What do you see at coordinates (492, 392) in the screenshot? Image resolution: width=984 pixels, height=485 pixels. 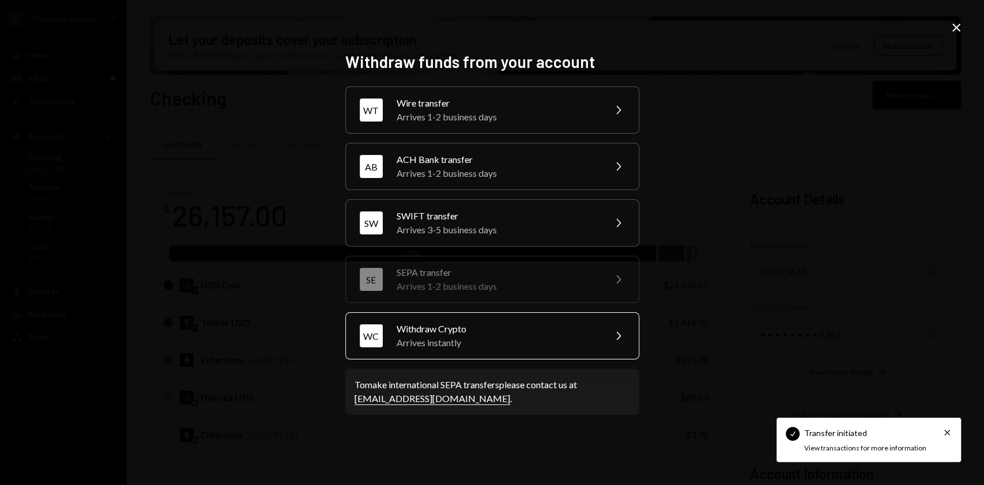 I see `div: To make international SEPA transfers please contact us at .` at bounding box center [492, 392].